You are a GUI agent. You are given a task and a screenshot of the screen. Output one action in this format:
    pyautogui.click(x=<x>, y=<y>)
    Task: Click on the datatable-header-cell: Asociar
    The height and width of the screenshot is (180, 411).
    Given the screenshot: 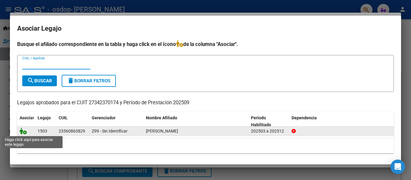 What is the action you would take?
    pyautogui.click(x=26, y=121)
    